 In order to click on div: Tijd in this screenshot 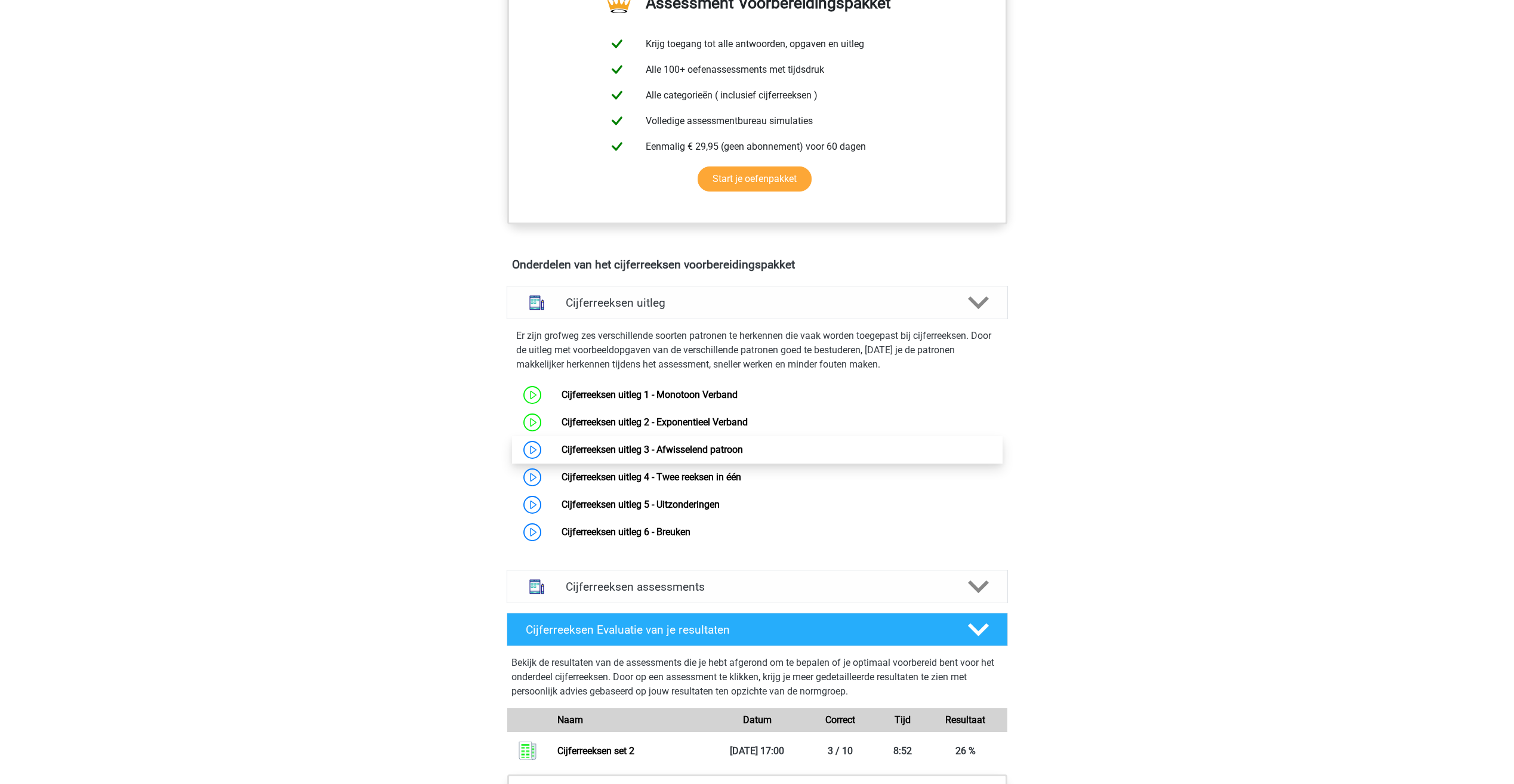, I will do `click(903, 720)`.